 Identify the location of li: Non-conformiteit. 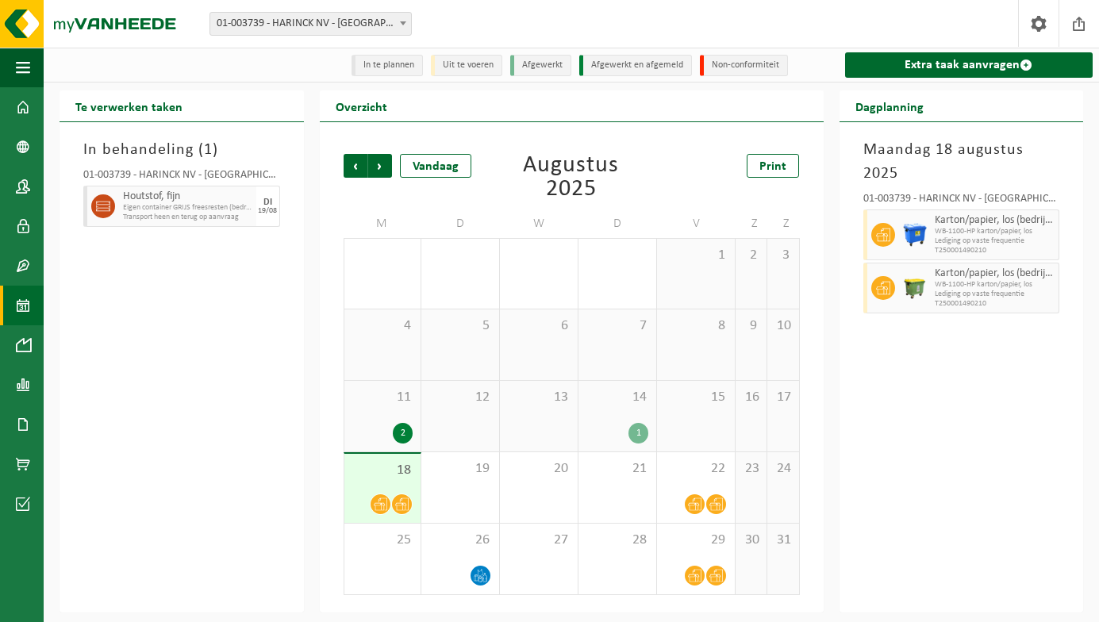
(744, 65).